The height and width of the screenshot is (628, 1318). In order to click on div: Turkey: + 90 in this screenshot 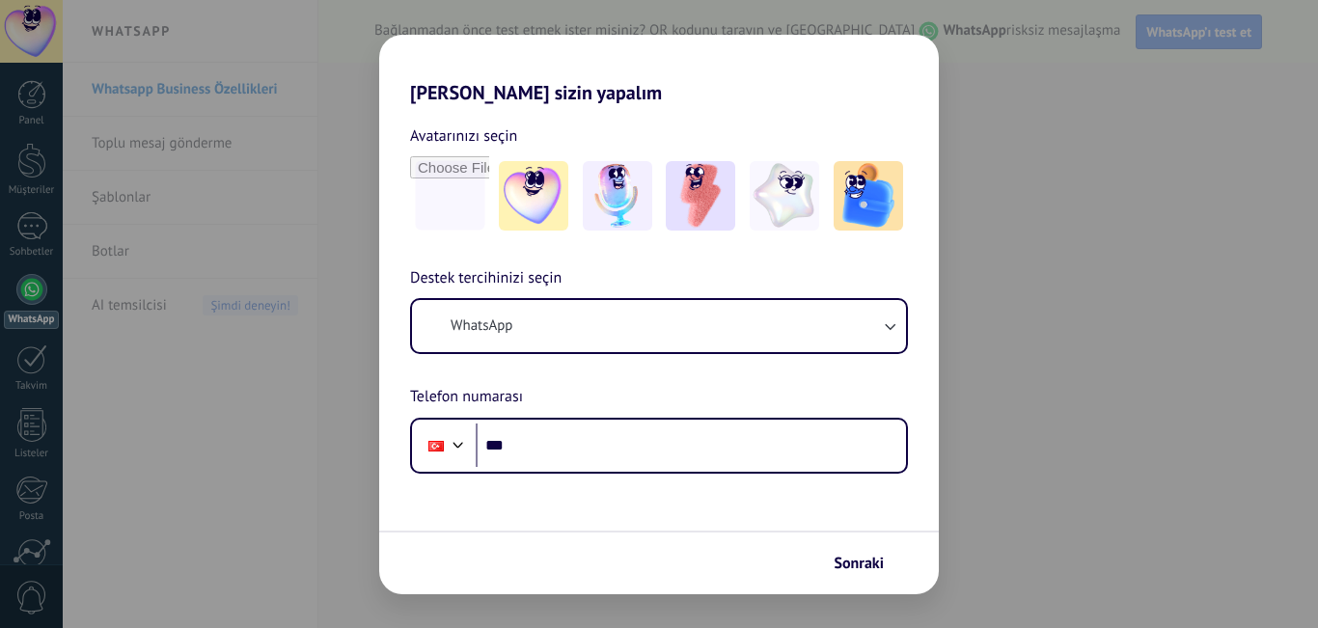, I will do `click(436, 446)`.